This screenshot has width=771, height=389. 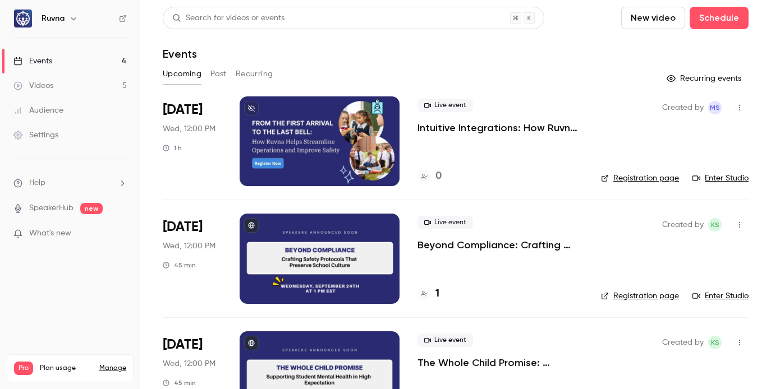 What do you see at coordinates (182, 74) in the screenshot?
I see `button: Upcoming` at bounding box center [182, 74].